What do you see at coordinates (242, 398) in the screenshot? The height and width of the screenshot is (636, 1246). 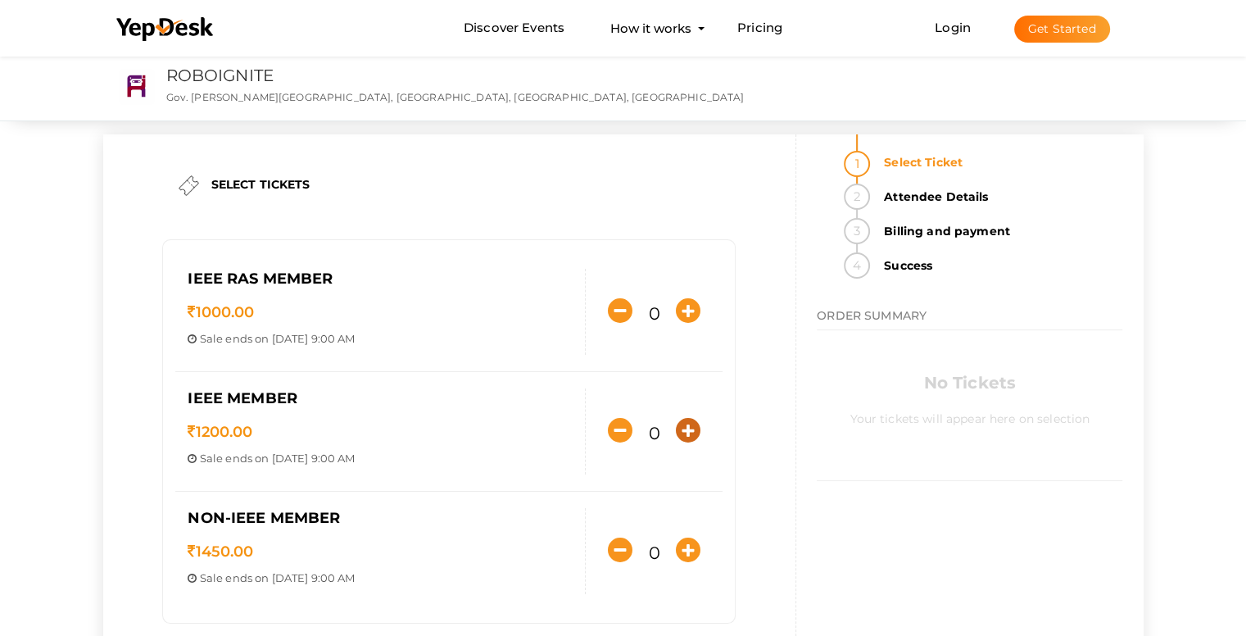 I see `span: IEEE MEMBER` at bounding box center [242, 398].